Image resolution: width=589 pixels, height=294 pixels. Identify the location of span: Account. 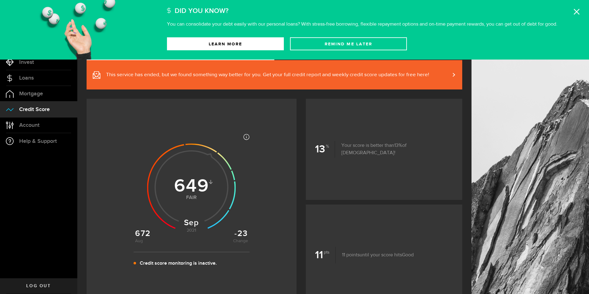
(29, 125).